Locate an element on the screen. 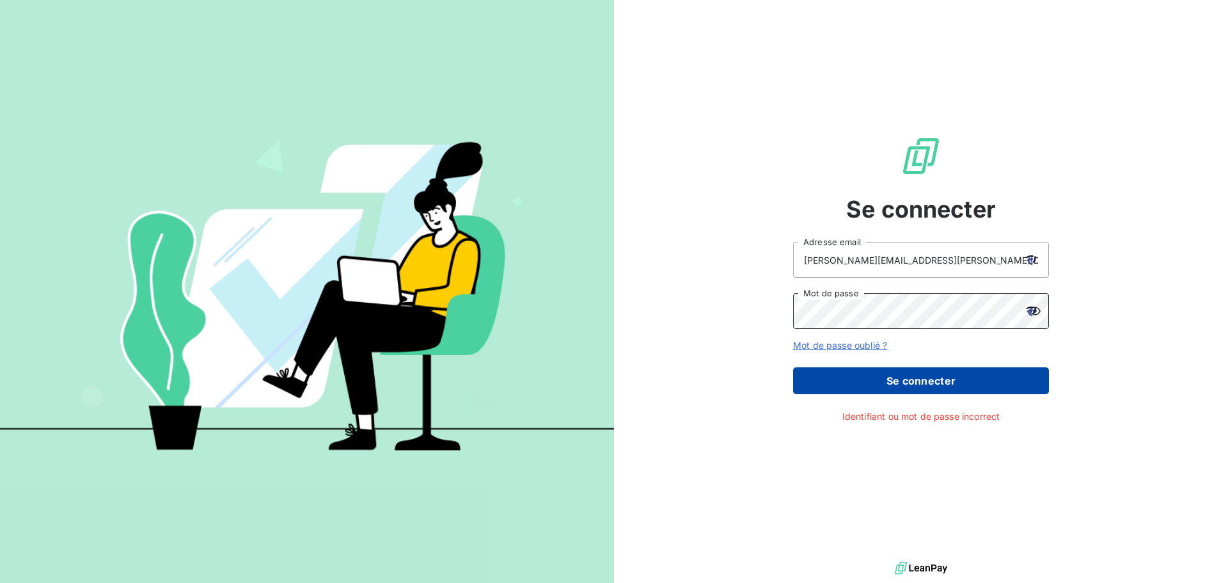 The image size is (1228, 583). span: Se connecter is located at coordinates (921, 209).